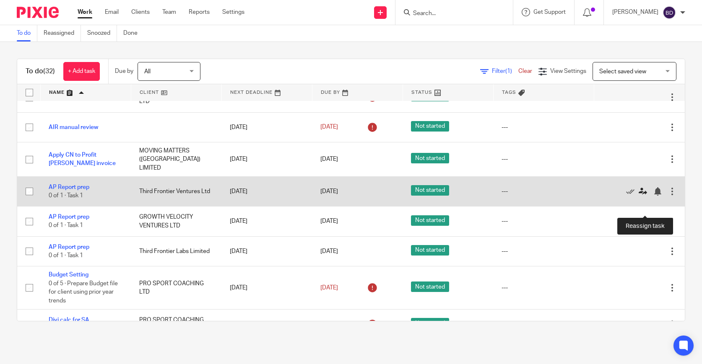 The height and width of the screenshot is (364, 702). Describe the element at coordinates (169, 12) in the screenshot. I see `a: Team` at that location.